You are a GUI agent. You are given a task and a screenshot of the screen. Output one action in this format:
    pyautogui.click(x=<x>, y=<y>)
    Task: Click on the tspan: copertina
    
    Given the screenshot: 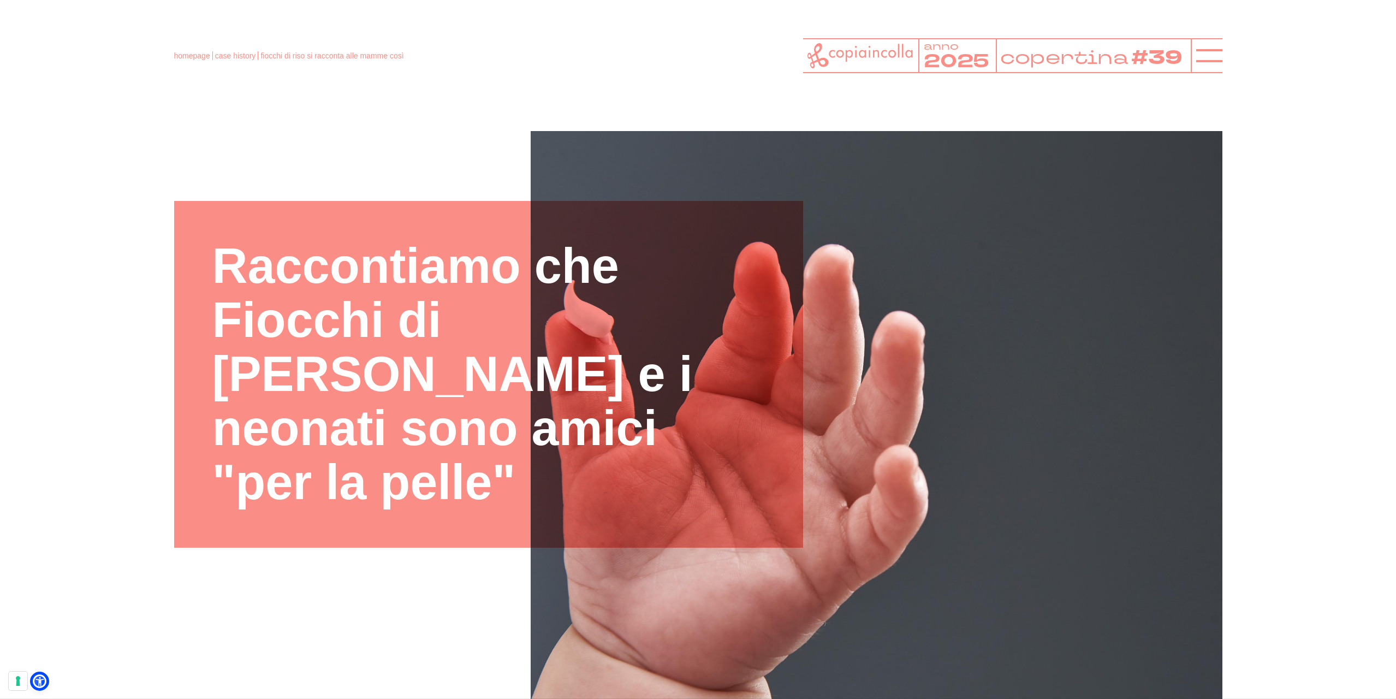 What is the action you would take?
    pyautogui.click(x=1065, y=57)
    